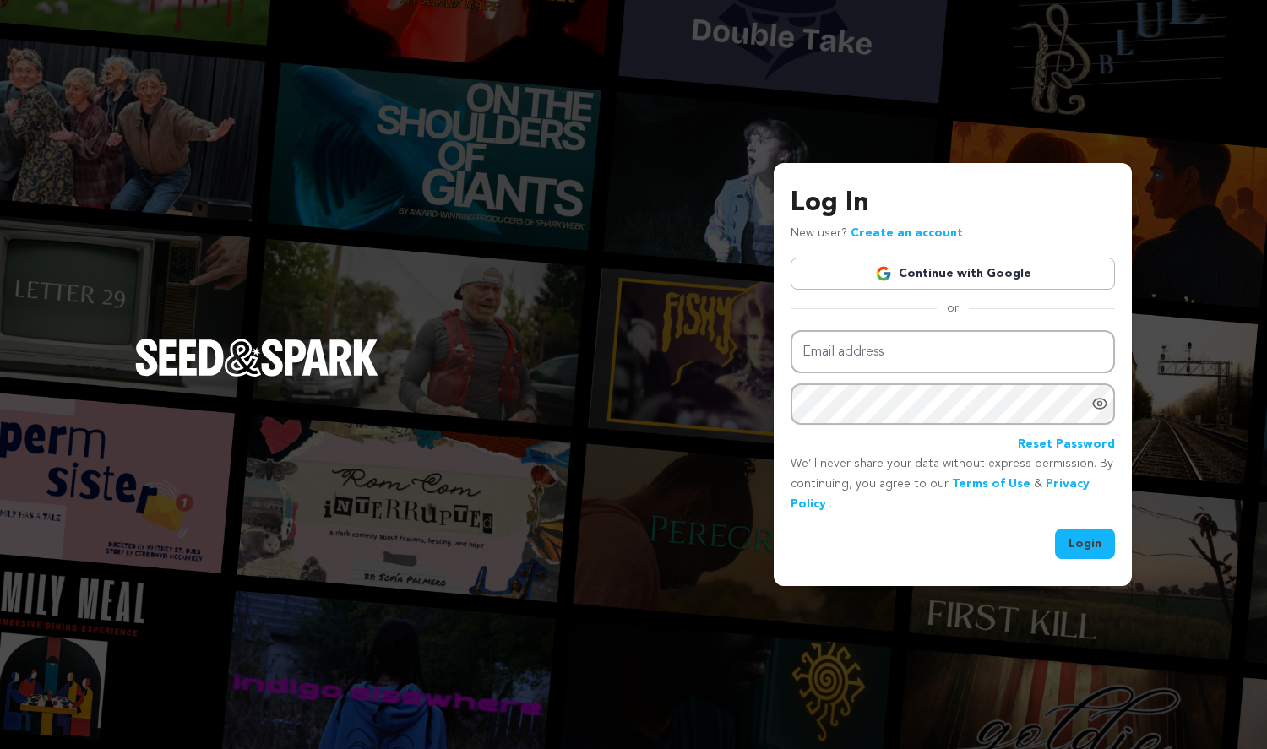 This screenshot has width=1267, height=749. Describe the element at coordinates (940, 494) in the screenshot. I see `a: Privacy Policy` at that location.